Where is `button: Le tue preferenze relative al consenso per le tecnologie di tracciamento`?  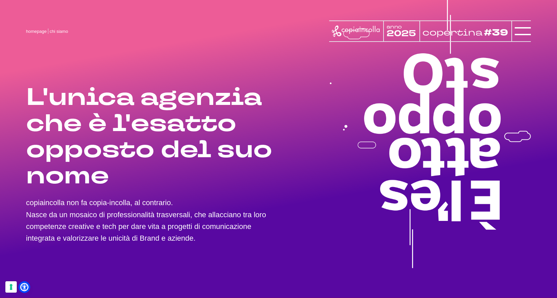 button: Le tue preferenze relative al consenso per le tecnologie di tracciamento is located at coordinates (11, 287).